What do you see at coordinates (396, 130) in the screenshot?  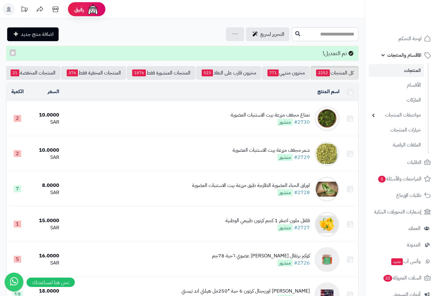 I see `a: خيارات المنتجات` at bounding box center [396, 130].